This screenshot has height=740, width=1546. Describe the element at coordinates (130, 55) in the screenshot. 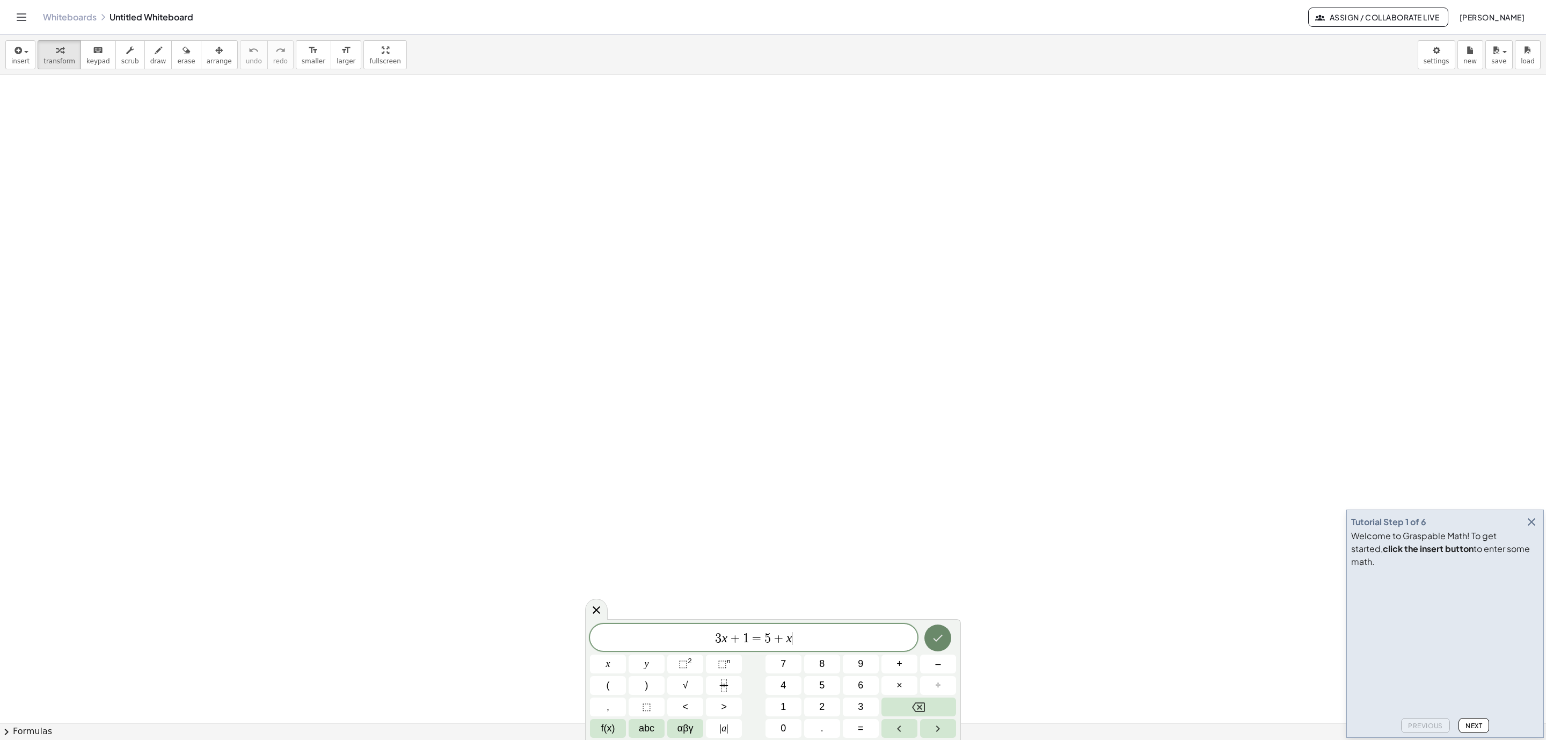

I see `button: scrub` at that location.